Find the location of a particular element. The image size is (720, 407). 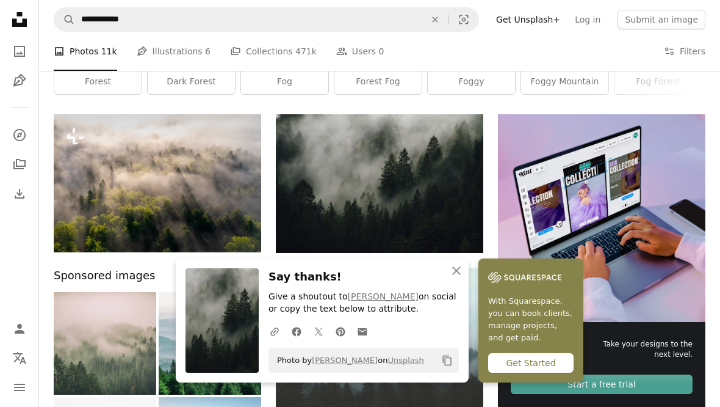

a: dark forest is located at coordinates (191, 82).